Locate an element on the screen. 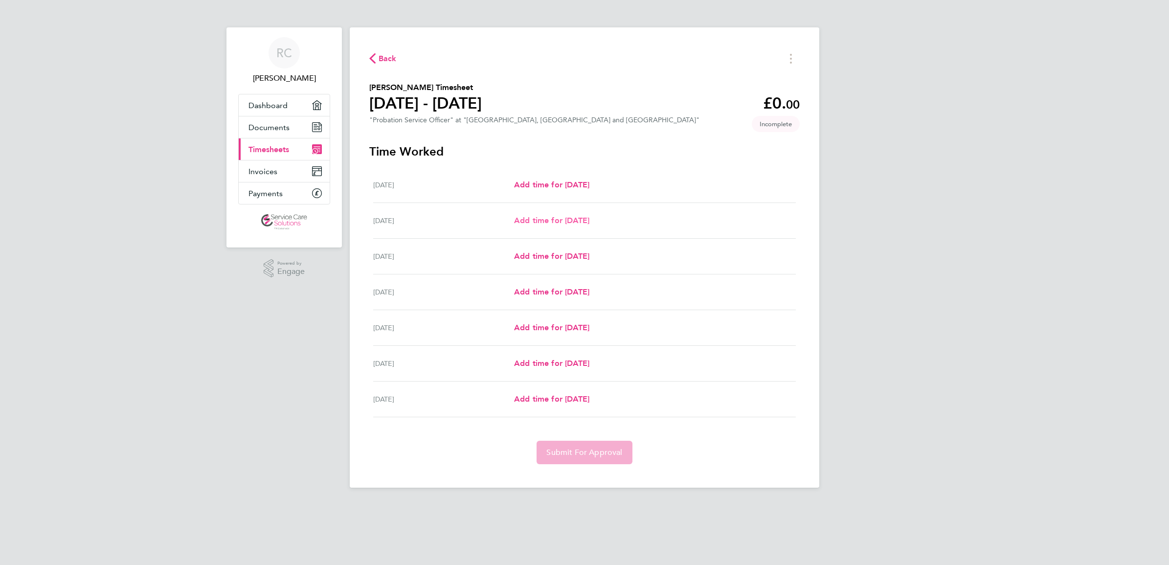  span: Dashboard is located at coordinates (268, 105).